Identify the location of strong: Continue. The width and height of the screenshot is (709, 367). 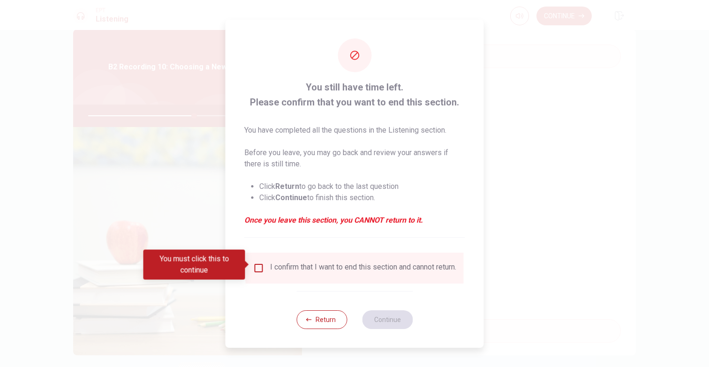
(291, 197).